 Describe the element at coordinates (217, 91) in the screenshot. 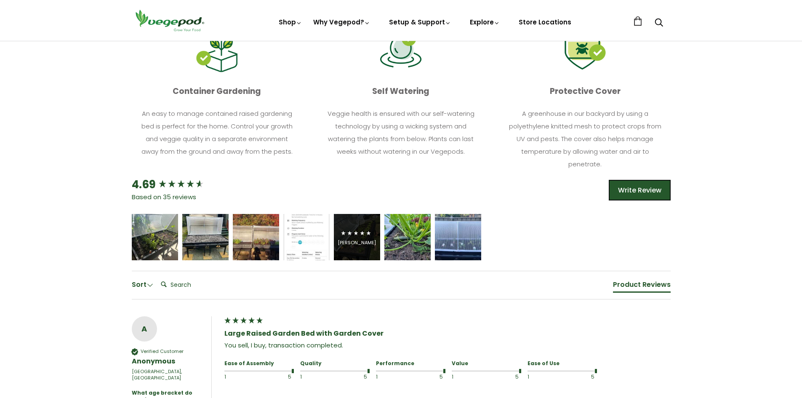

I see `p: Container Gardening` at that location.